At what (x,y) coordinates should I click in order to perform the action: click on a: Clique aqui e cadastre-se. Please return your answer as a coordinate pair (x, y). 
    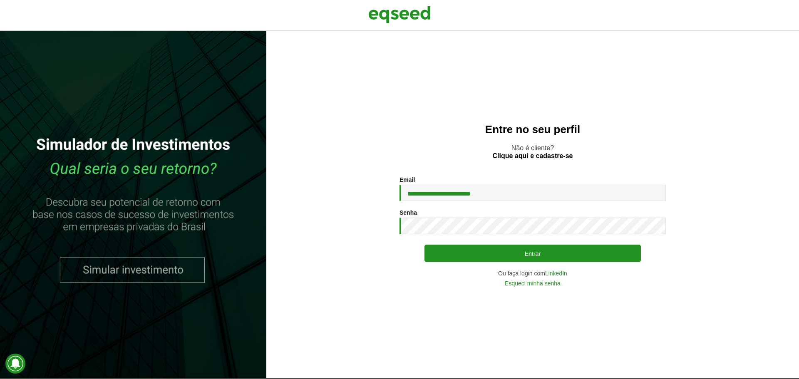
    Looking at the image, I should click on (533, 156).